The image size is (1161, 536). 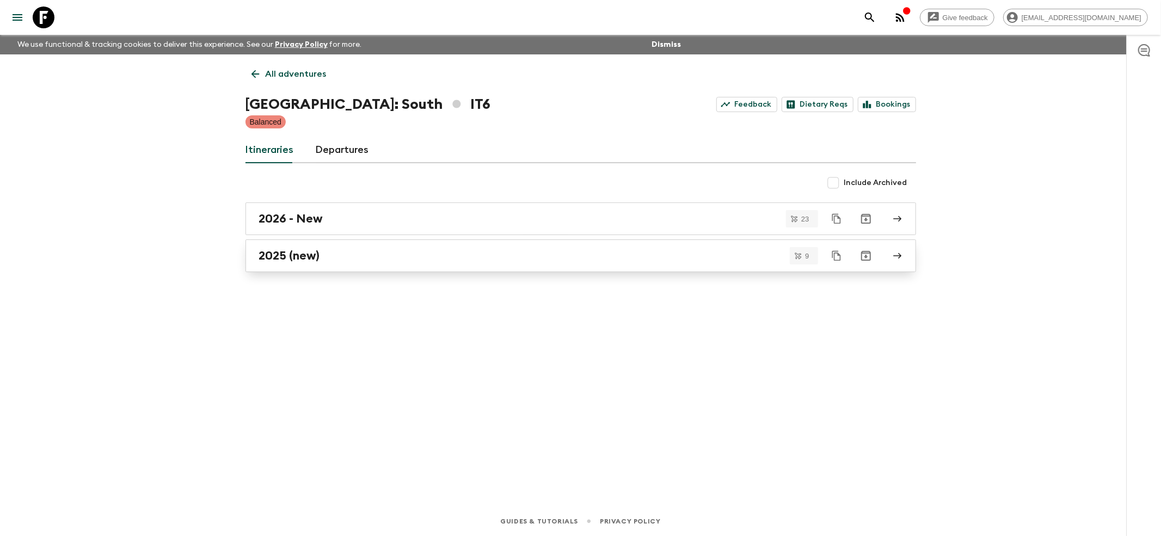 What do you see at coordinates (269, 150) in the screenshot?
I see `a: Itineraries` at bounding box center [269, 150].